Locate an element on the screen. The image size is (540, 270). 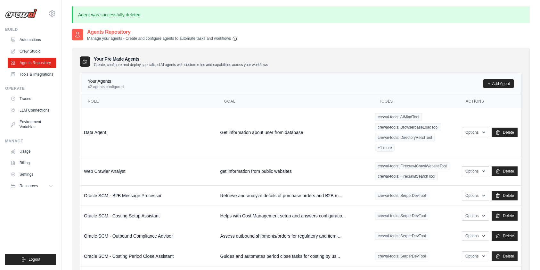
a: Billing is located at coordinates (32, 163).